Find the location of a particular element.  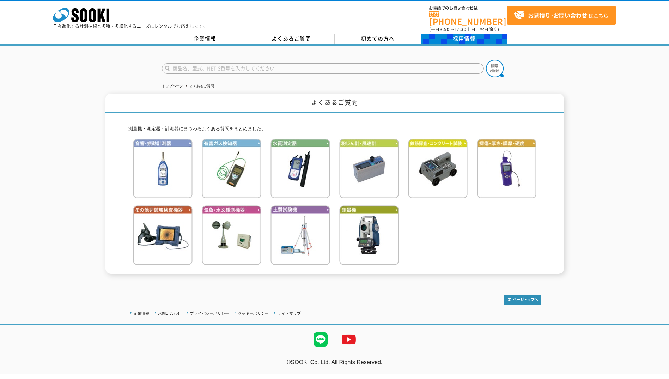

a: 初めての方へ is located at coordinates (378, 39).